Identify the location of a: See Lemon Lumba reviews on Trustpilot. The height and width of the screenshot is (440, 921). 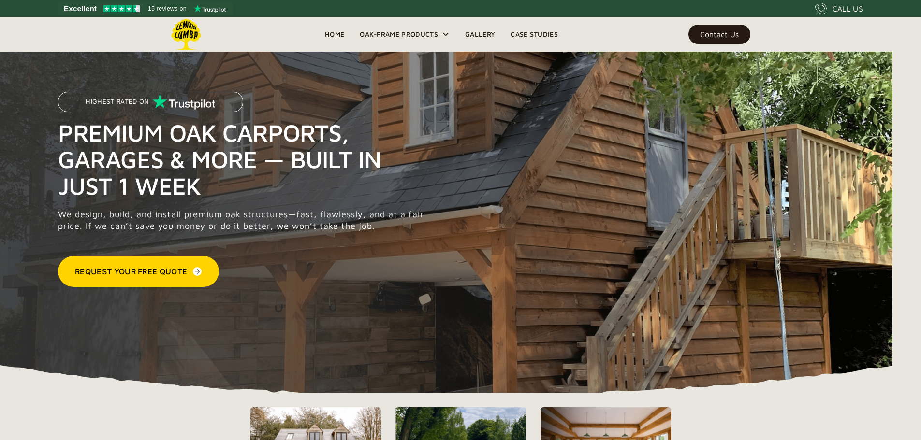
(145, 9).